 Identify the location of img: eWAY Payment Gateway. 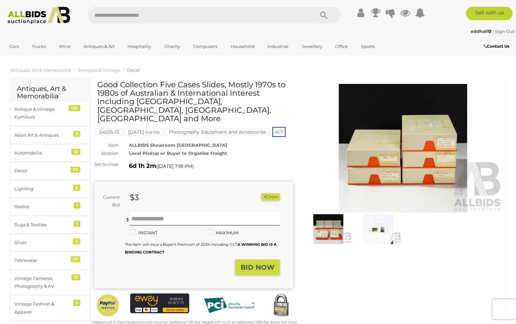
(160, 303).